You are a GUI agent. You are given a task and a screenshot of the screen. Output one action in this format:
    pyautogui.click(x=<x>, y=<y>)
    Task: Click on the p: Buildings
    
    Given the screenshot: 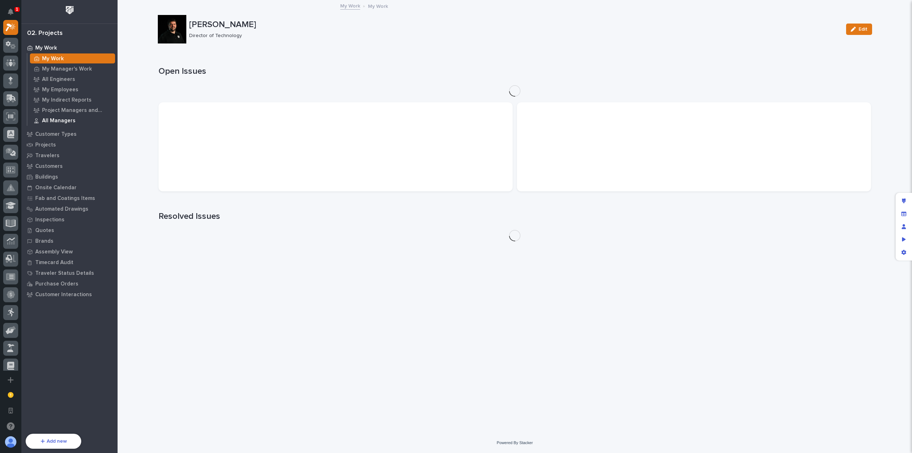 What is the action you would take?
    pyautogui.click(x=47, y=177)
    